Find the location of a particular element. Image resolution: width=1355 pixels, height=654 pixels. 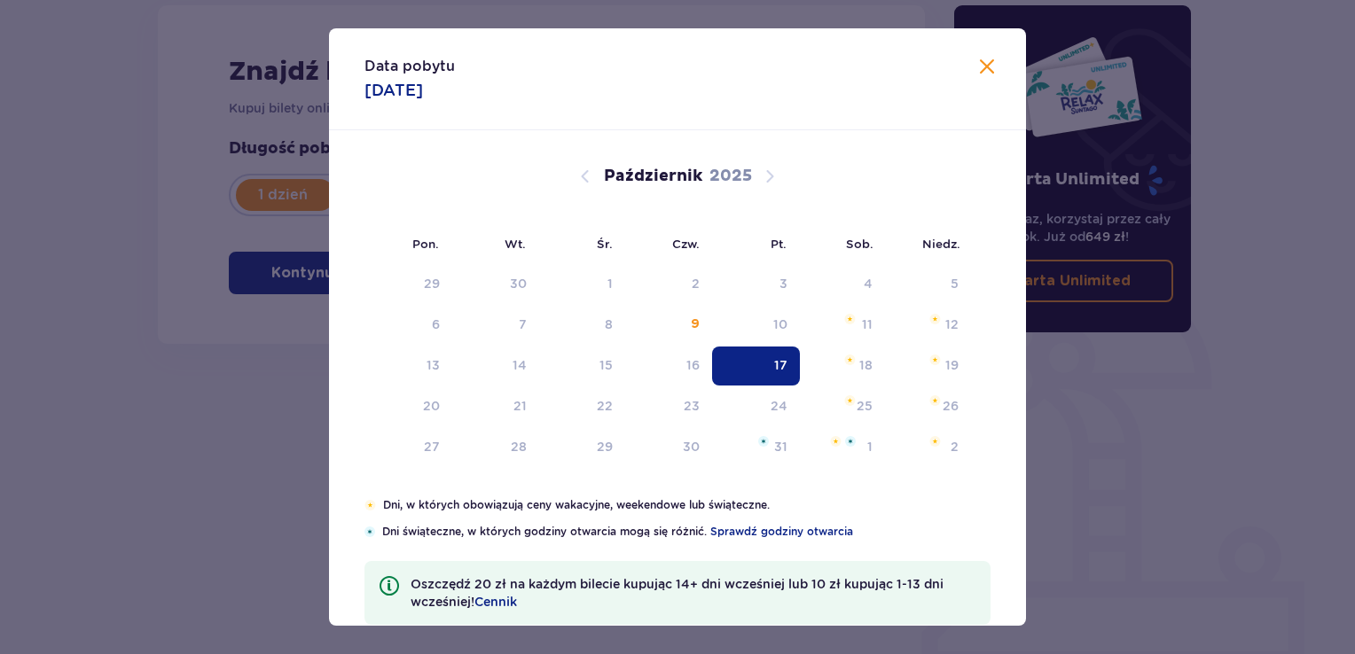

td: Data niedostępna. piątek, 3 października 2025 is located at coordinates (756, 285).